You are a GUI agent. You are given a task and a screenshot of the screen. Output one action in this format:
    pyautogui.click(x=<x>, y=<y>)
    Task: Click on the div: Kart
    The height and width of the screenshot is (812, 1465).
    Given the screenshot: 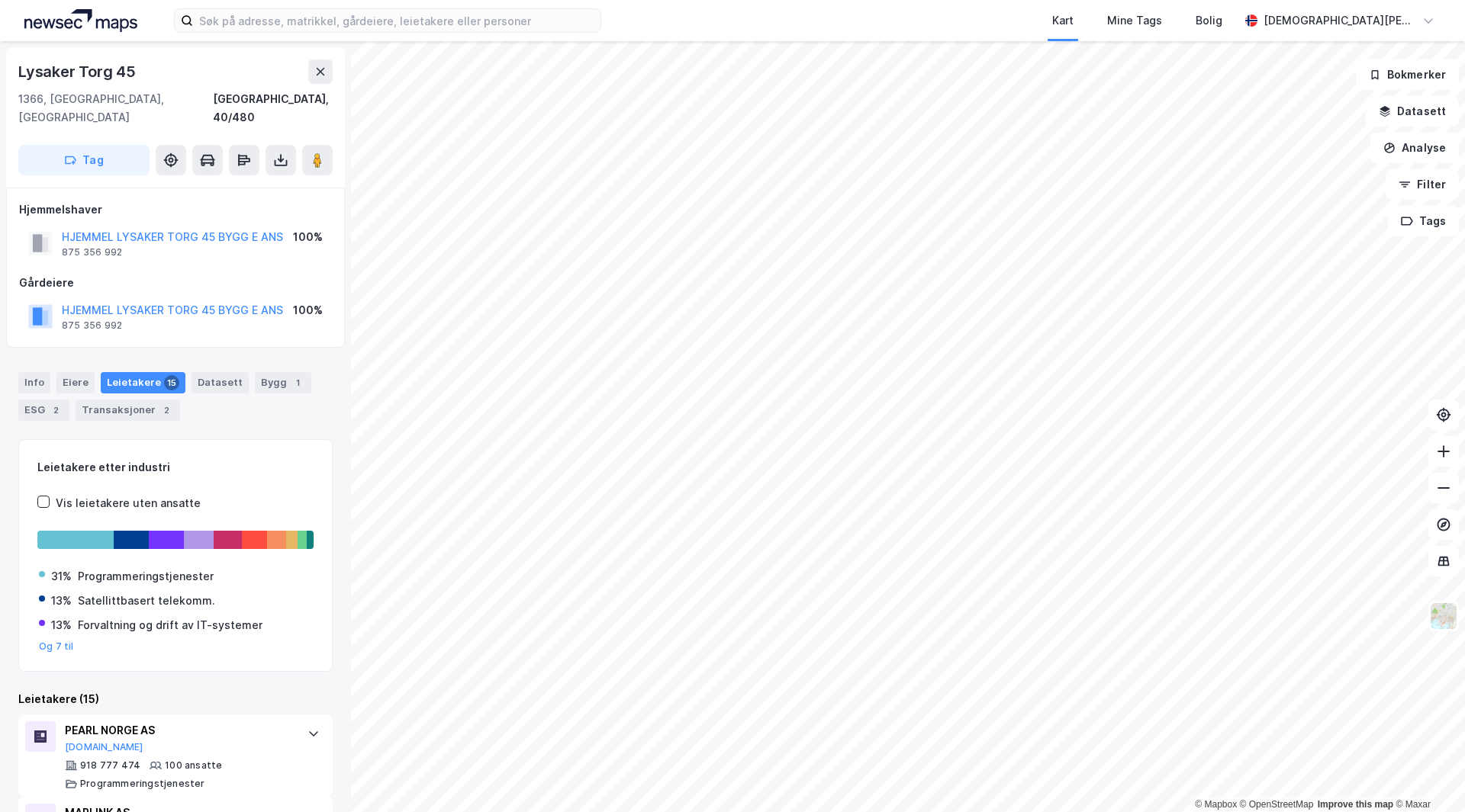 What is the action you would take?
    pyautogui.click(x=1063, y=21)
    